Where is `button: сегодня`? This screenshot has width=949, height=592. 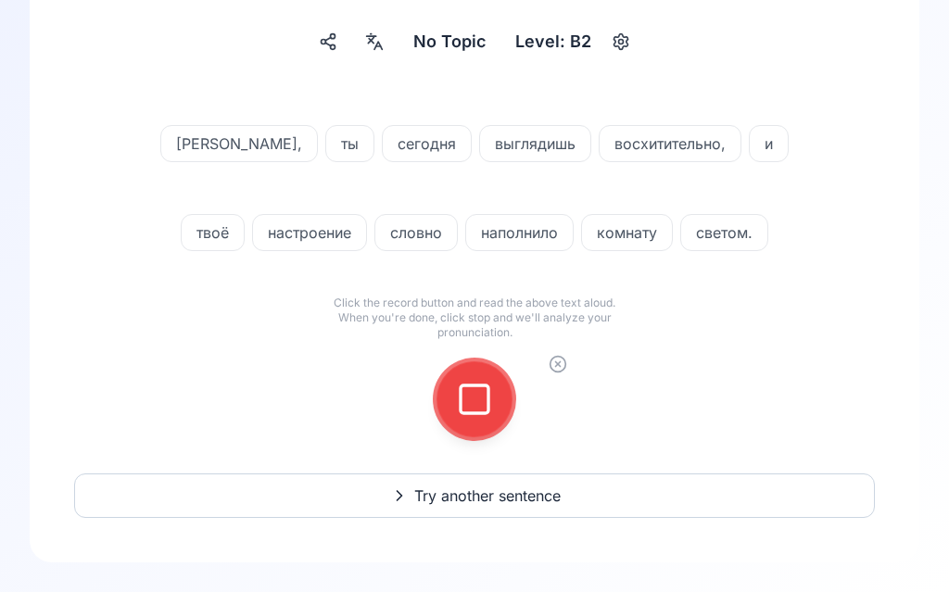
button: сегодня is located at coordinates (426, 144).